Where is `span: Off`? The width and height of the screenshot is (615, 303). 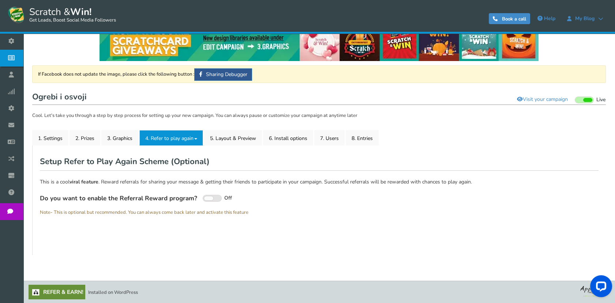
span: Off is located at coordinates (228, 198).